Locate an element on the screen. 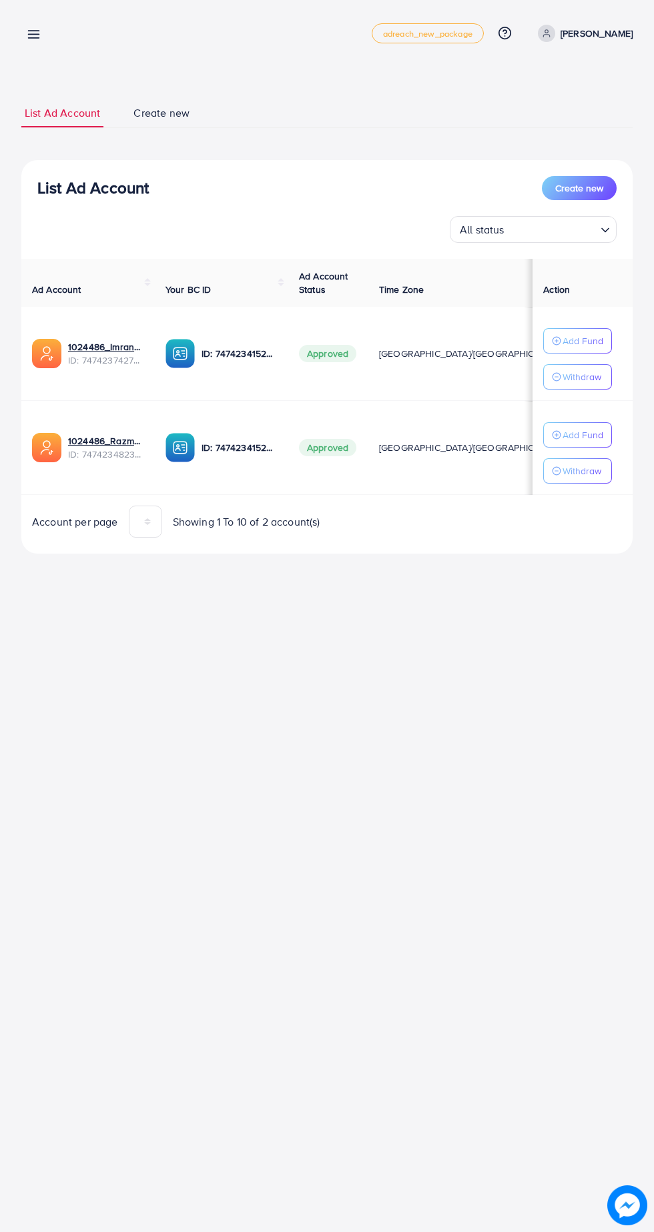 This screenshot has width=654, height=1232. span: adreach_new_package is located at coordinates (428, 33).